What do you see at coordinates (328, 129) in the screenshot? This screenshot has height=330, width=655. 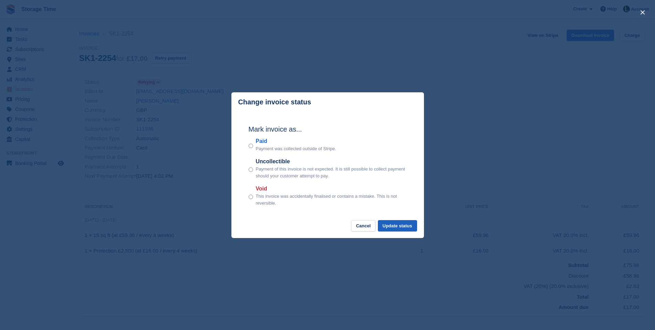 I see `h2: Mark invoice as...` at bounding box center [328, 129].